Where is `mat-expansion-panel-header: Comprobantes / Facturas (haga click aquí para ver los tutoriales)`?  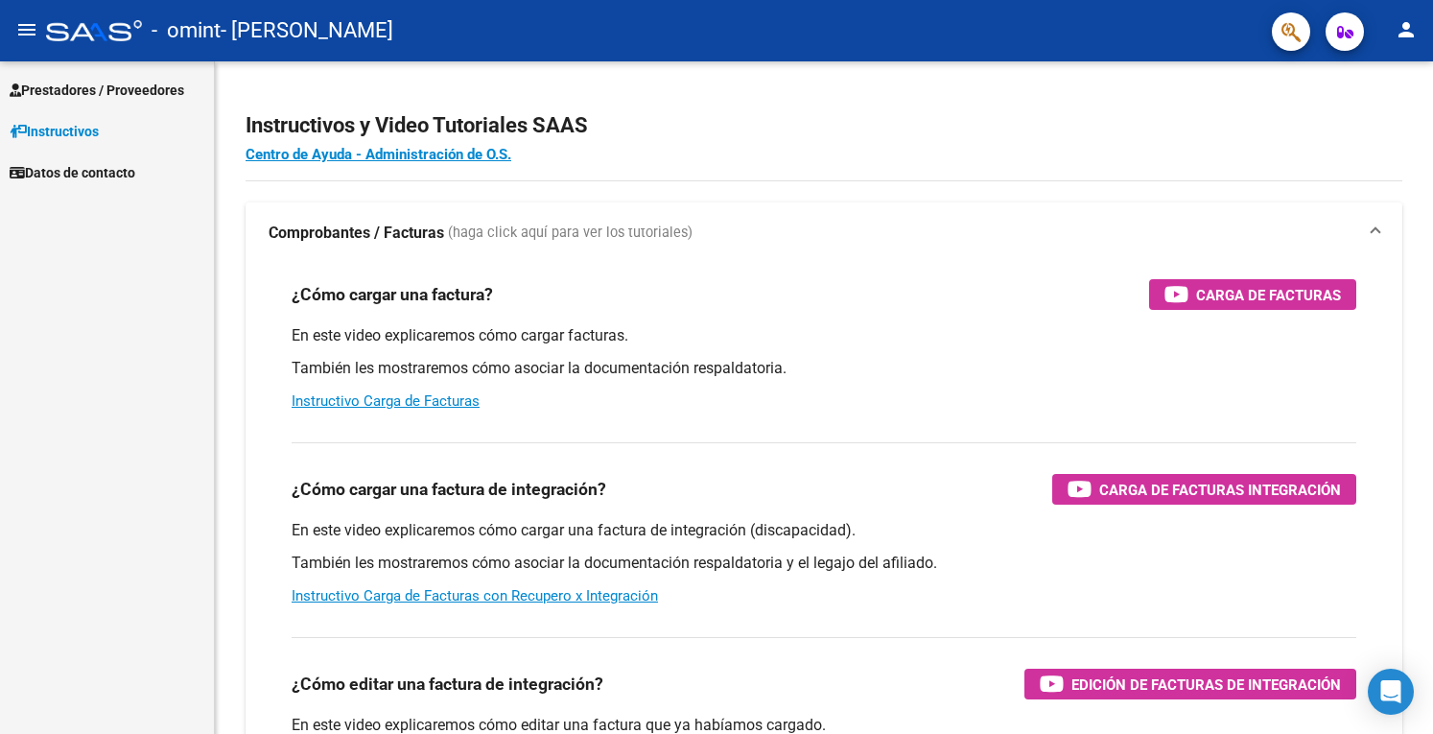 mat-expansion-panel-header: Comprobantes / Facturas (haga click aquí para ver los tutoriales) is located at coordinates (824, 233).